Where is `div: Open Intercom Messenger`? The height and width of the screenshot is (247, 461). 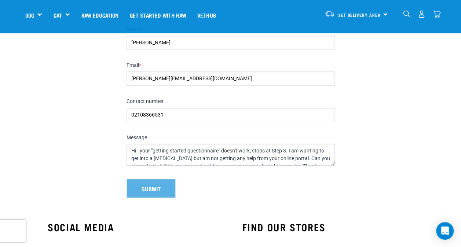
div: Open Intercom Messenger is located at coordinates (445, 231).